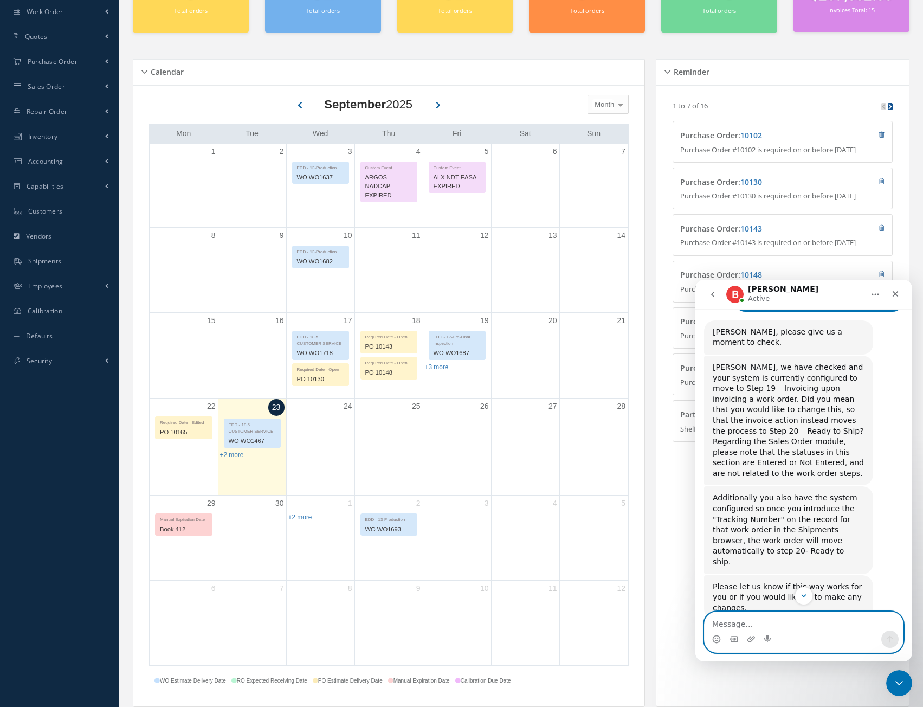 The height and width of the screenshot is (707, 923). I want to click on td: September 4, 2025, so click(389, 185).